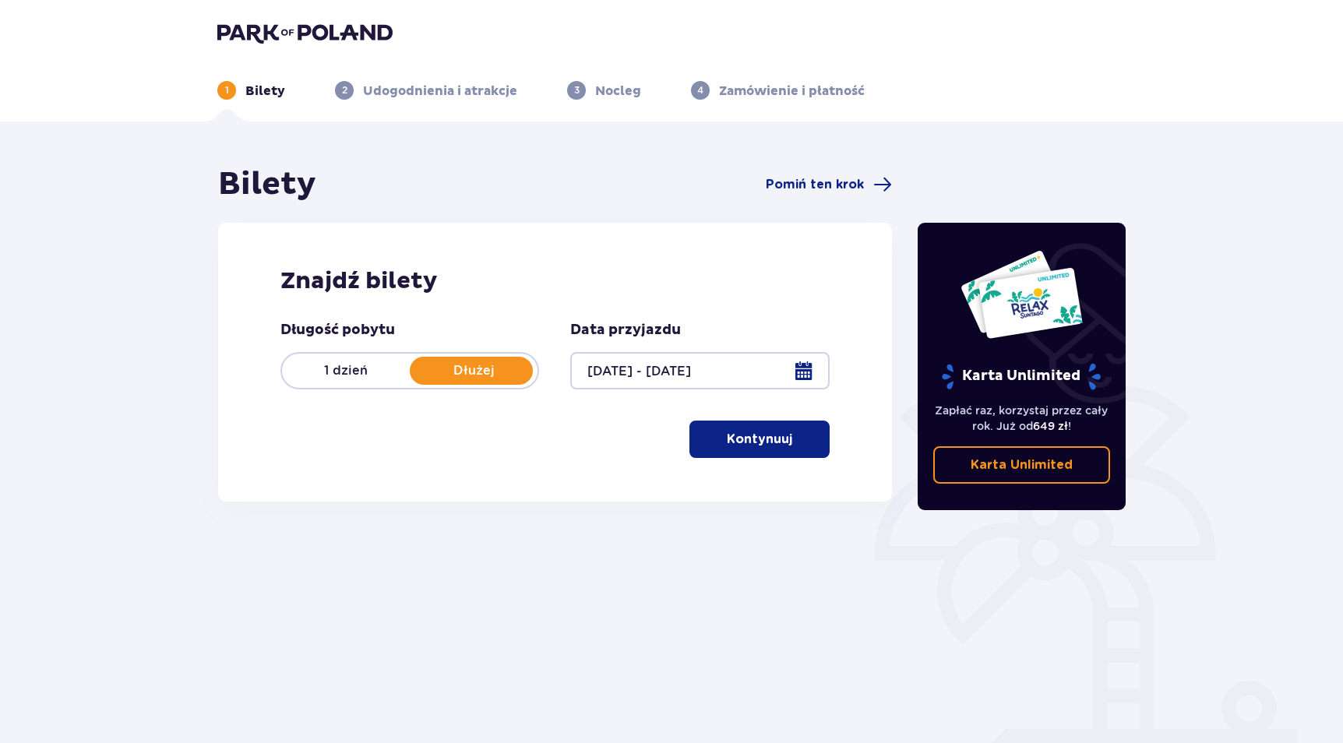 The image size is (1343, 743). What do you see at coordinates (759, 439) in the screenshot?
I see `button: Kontynuuj` at bounding box center [759, 439].